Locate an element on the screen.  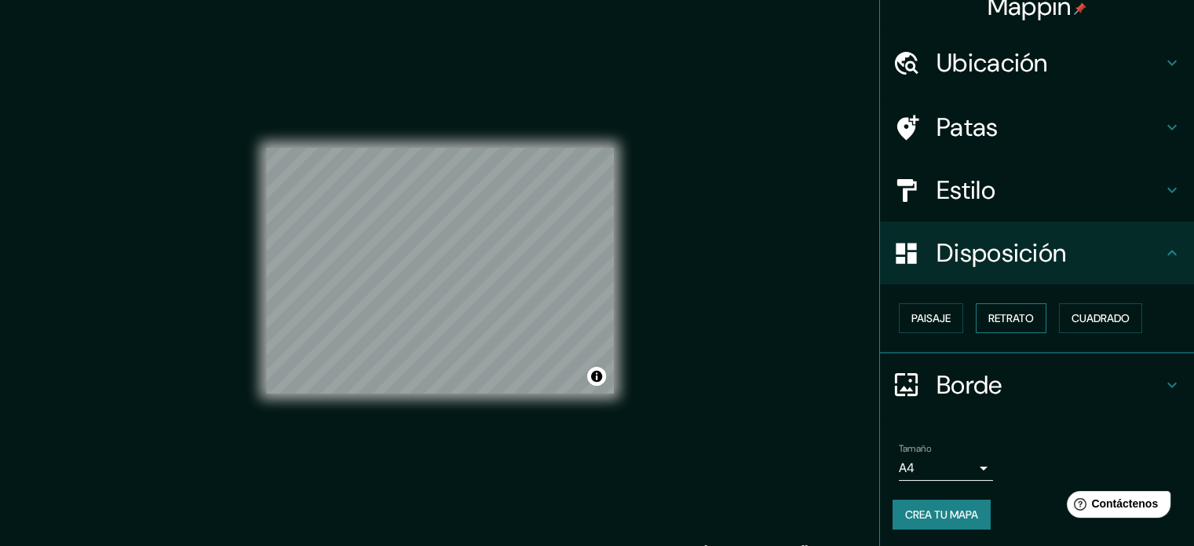
font: Retrato is located at coordinates (1011, 318).